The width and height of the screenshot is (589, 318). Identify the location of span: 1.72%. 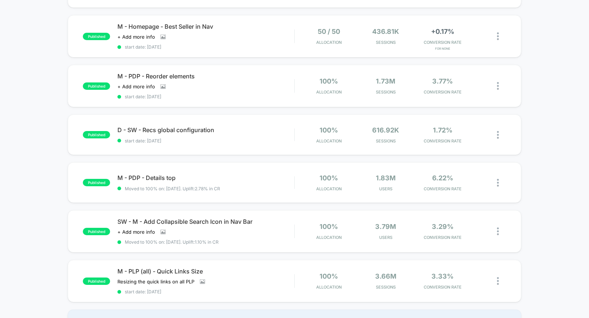
(443, 130).